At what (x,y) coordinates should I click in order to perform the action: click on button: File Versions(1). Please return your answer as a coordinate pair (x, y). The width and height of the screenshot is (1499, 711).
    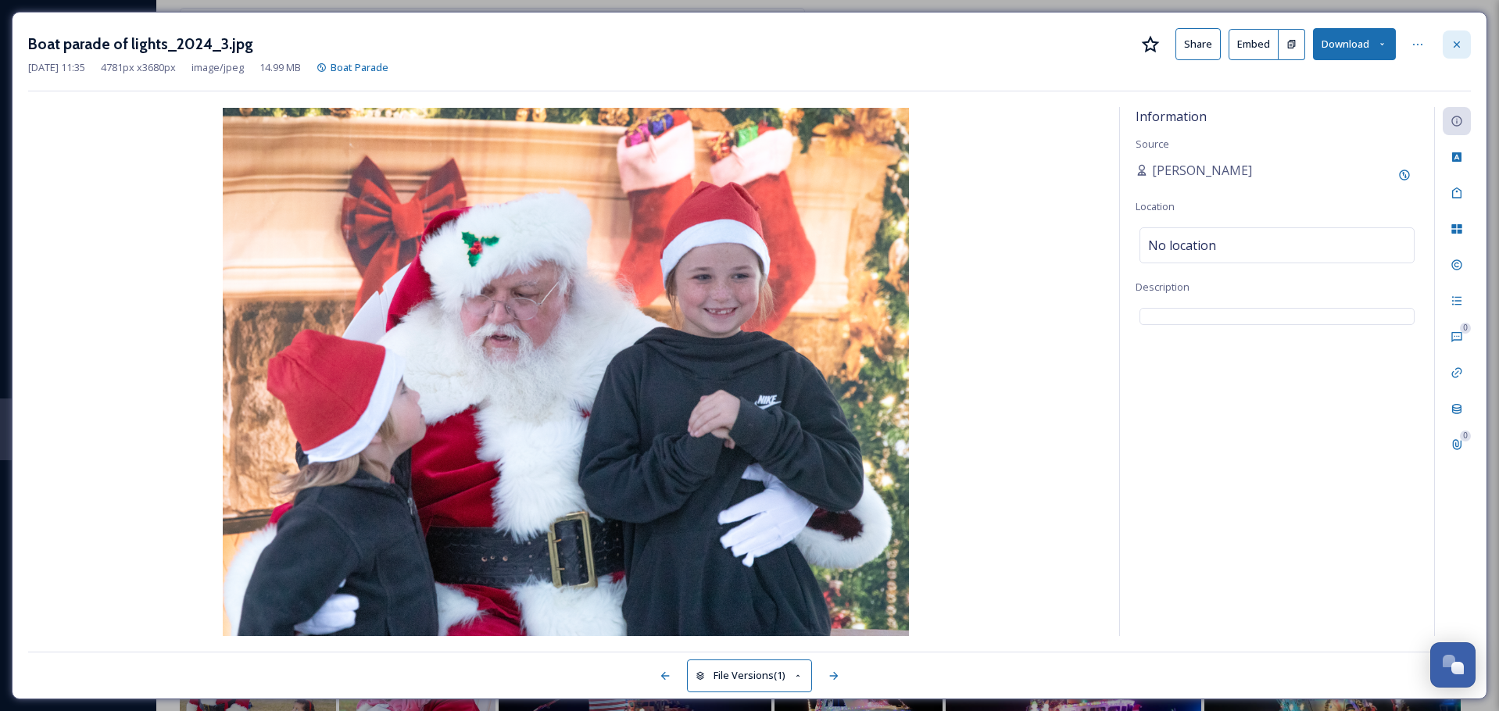
    Looking at the image, I should click on (750, 675).